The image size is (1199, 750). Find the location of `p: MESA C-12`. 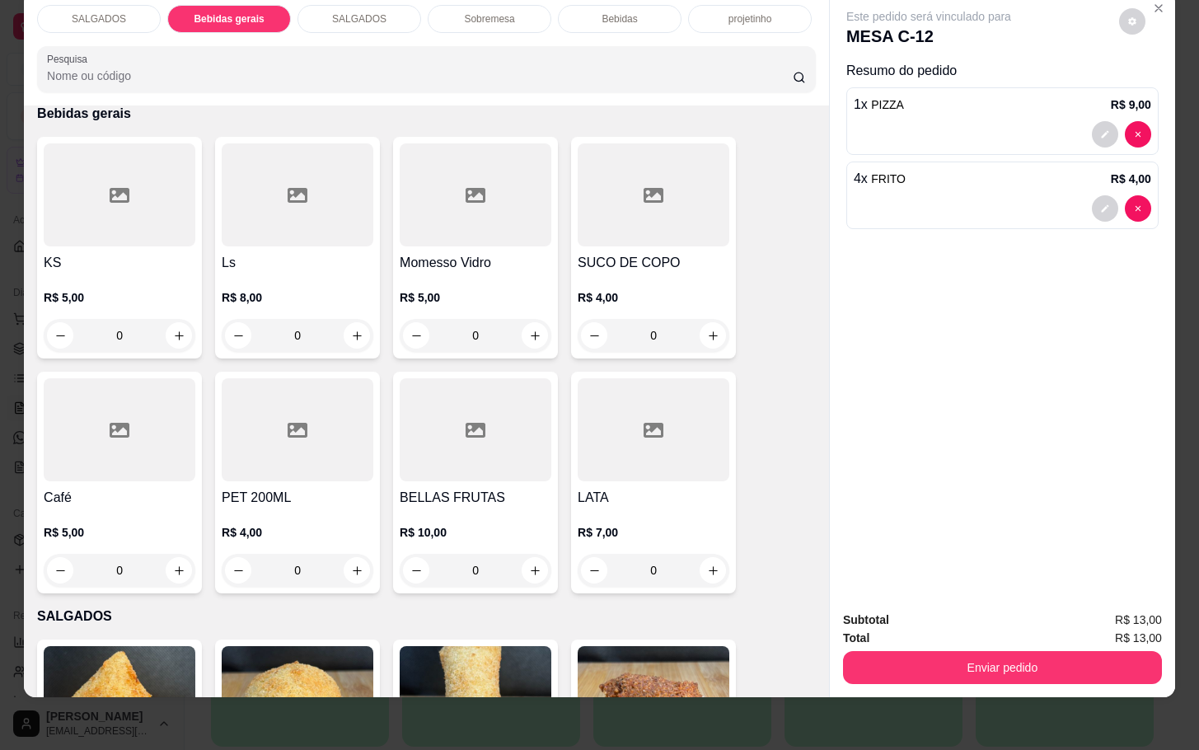

p: MESA C-12 is located at coordinates (929, 36).